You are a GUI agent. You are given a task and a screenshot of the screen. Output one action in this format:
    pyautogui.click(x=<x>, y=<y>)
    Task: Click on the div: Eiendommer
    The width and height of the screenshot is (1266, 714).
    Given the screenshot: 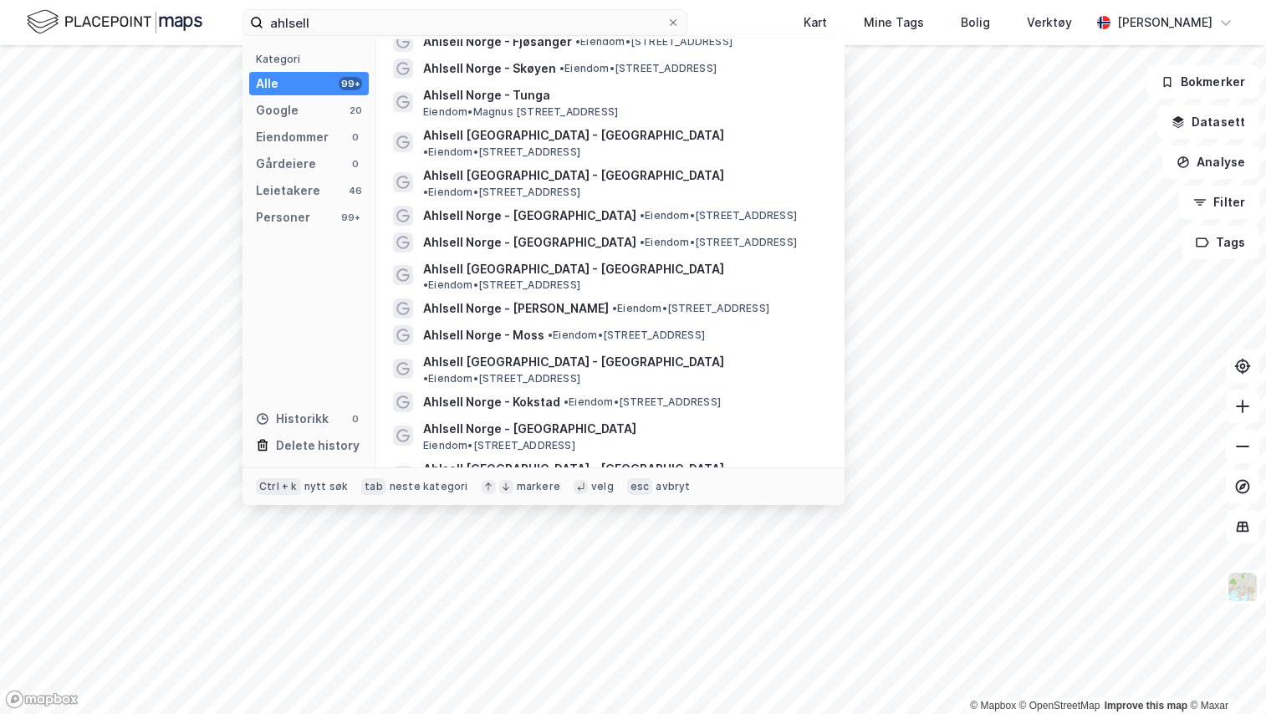 What is the action you would take?
    pyautogui.click(x=292, y=137)
    